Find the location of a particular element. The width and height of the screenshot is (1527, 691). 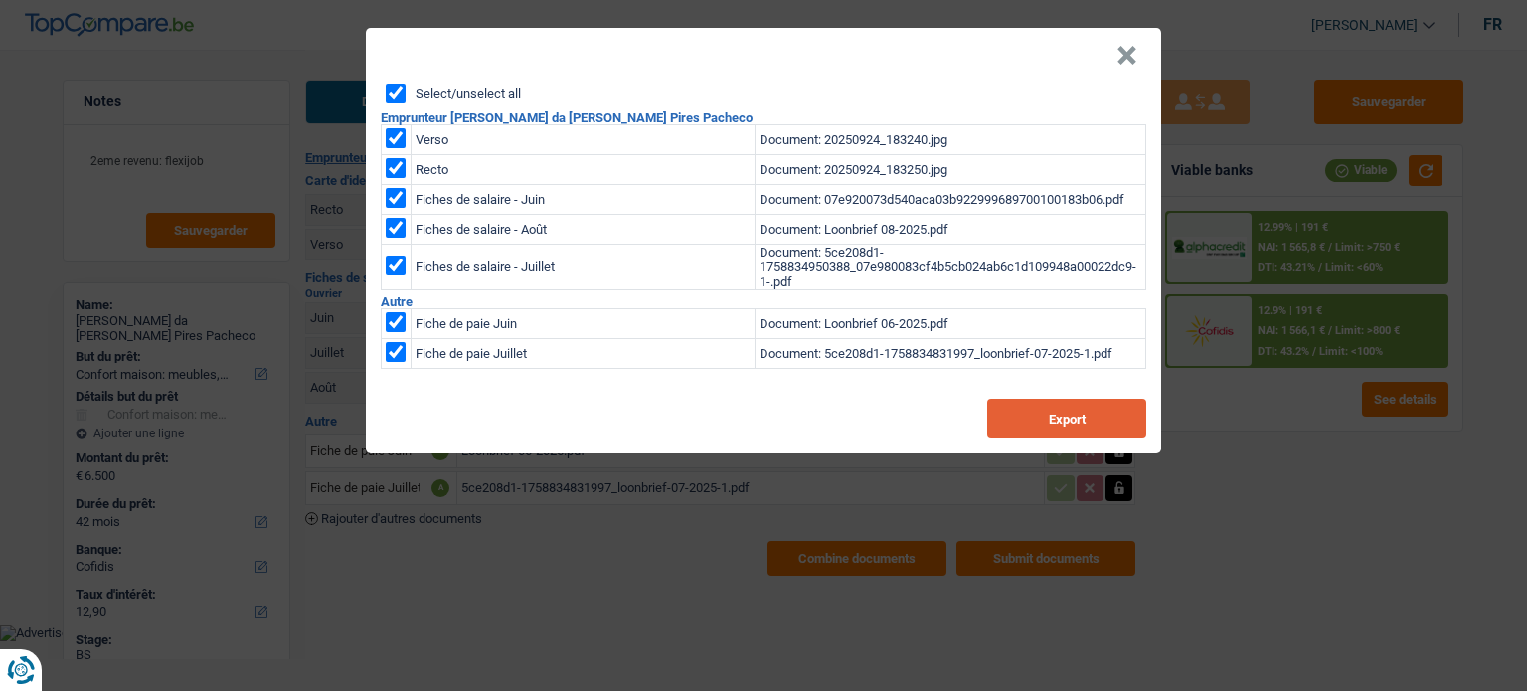

td: Fiche de paie Juin is located at coordinates (583, 324).